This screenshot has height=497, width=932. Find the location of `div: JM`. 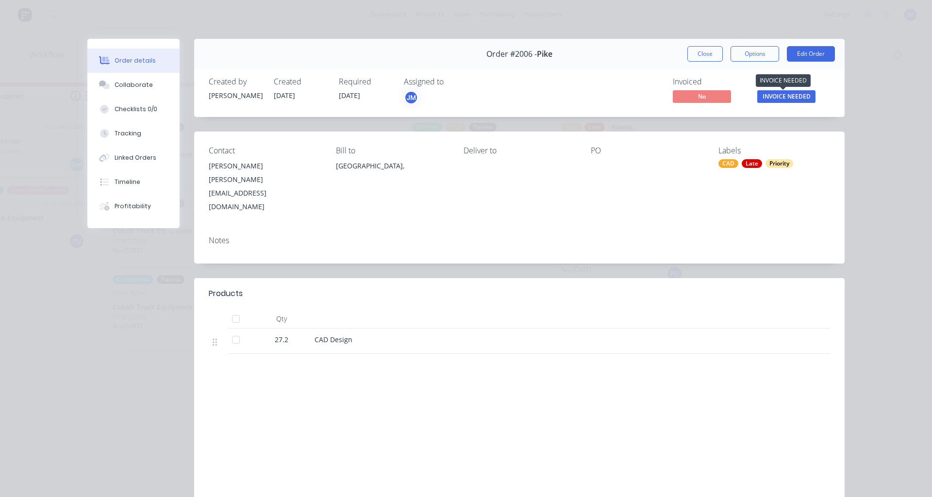

div: JM is located at coordinates (411, 98).